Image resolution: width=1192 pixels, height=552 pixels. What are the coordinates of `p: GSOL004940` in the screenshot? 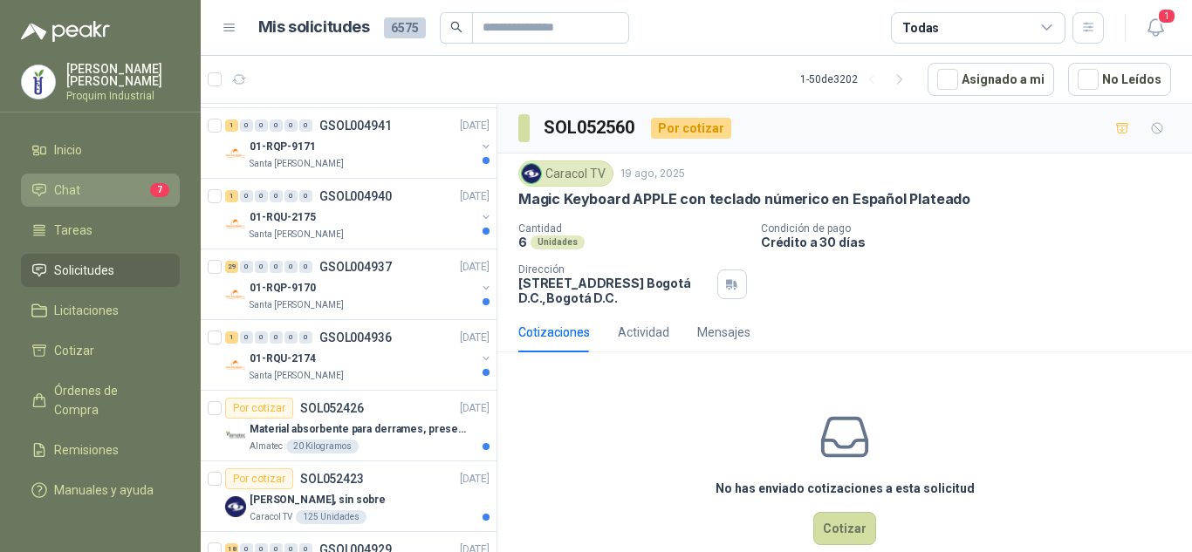 It's located at (355, 196).